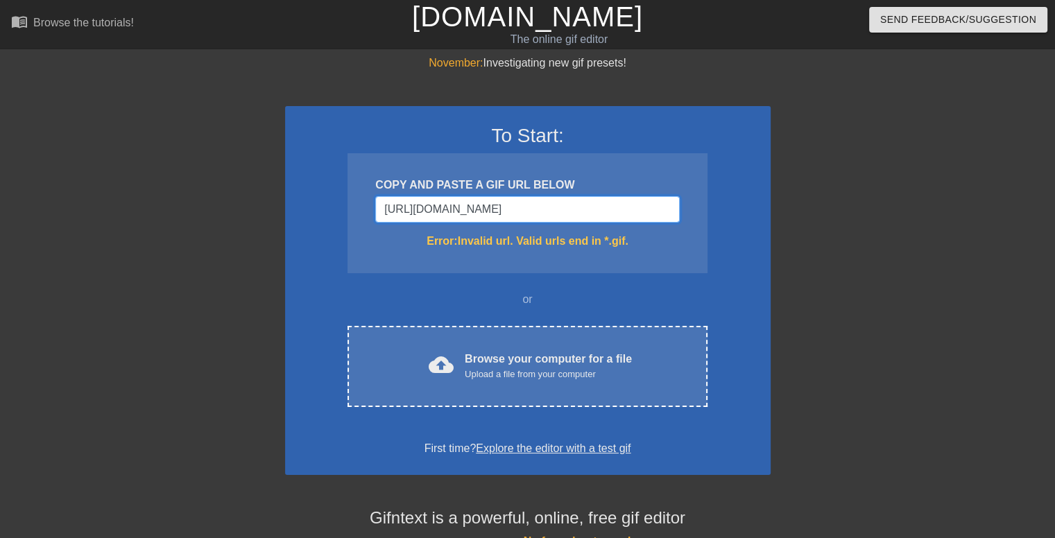 This screenshot has width=1055, height=538. Describe the element at coordinates (528, 518) in the screenshot. I see `h4: Gifntext is a powerful, online, free gif editor` at that location.